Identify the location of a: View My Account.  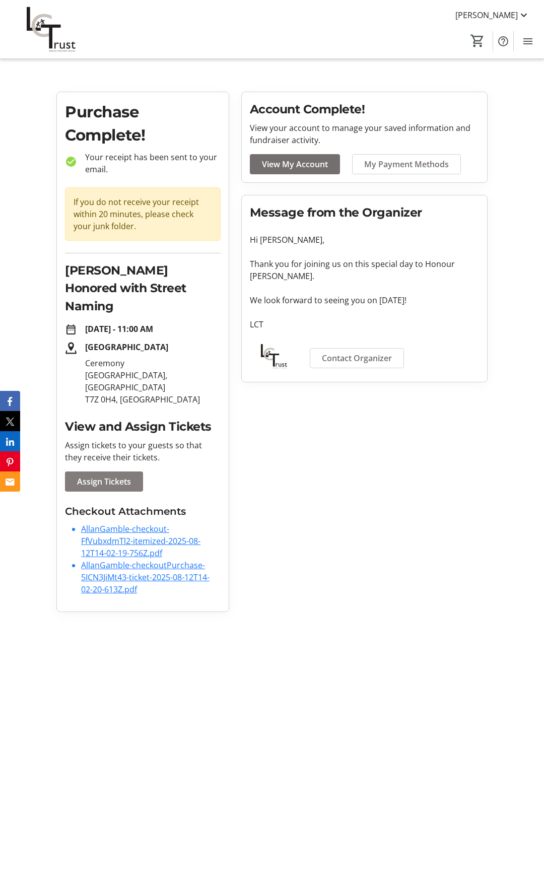
(295, 164).